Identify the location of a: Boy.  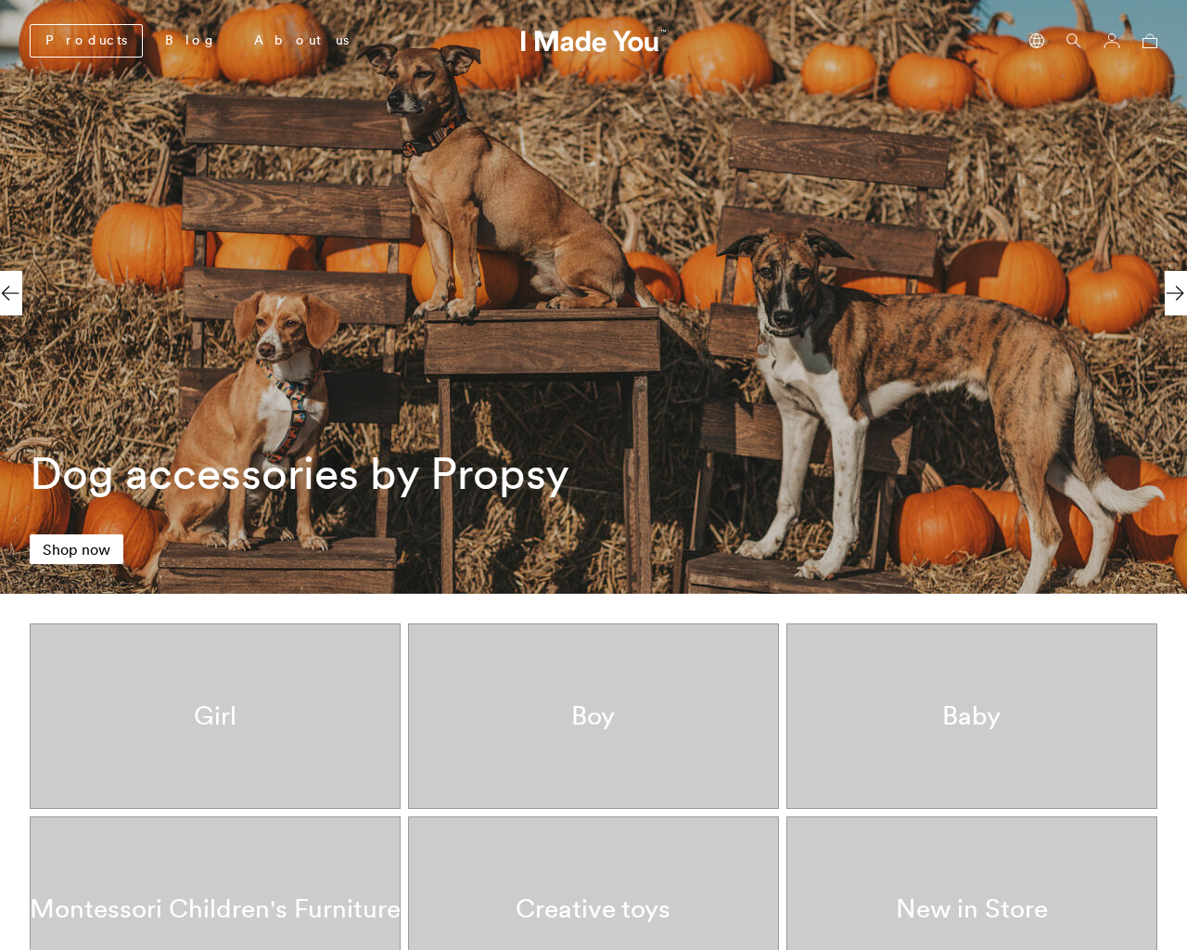
(594, 716).